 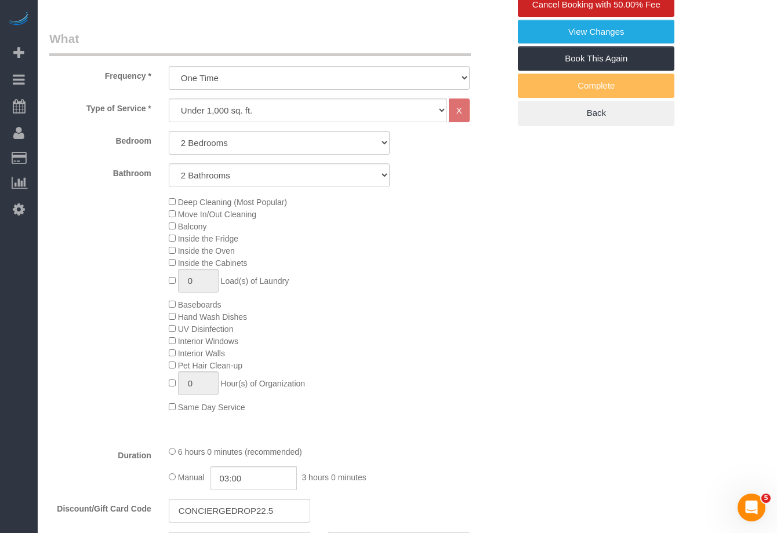 I want to click on span: UV Disinfection, so click(x=206, y=329).